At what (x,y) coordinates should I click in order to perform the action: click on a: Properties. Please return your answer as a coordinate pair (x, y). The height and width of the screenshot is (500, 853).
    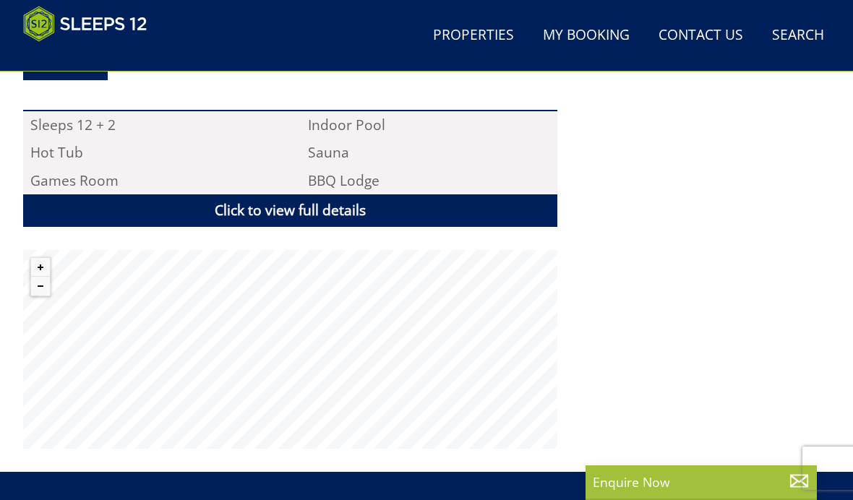
    Looking at the image, I should click on (474, 35).